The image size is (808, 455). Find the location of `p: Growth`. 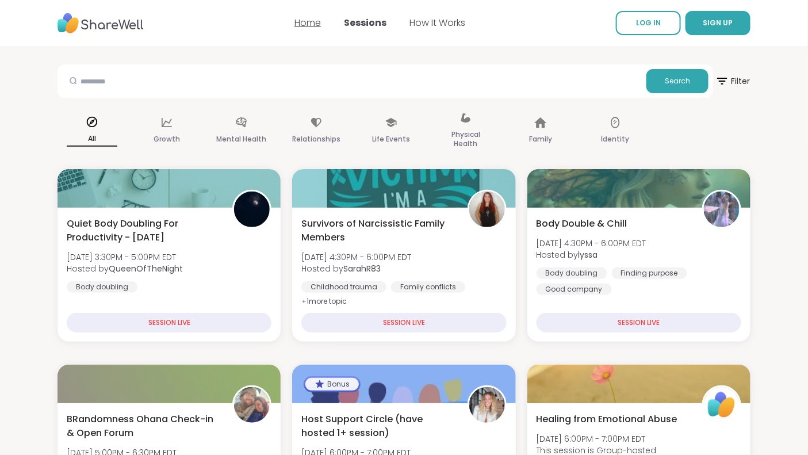

p: Growth is located at coordinates (167, 139).